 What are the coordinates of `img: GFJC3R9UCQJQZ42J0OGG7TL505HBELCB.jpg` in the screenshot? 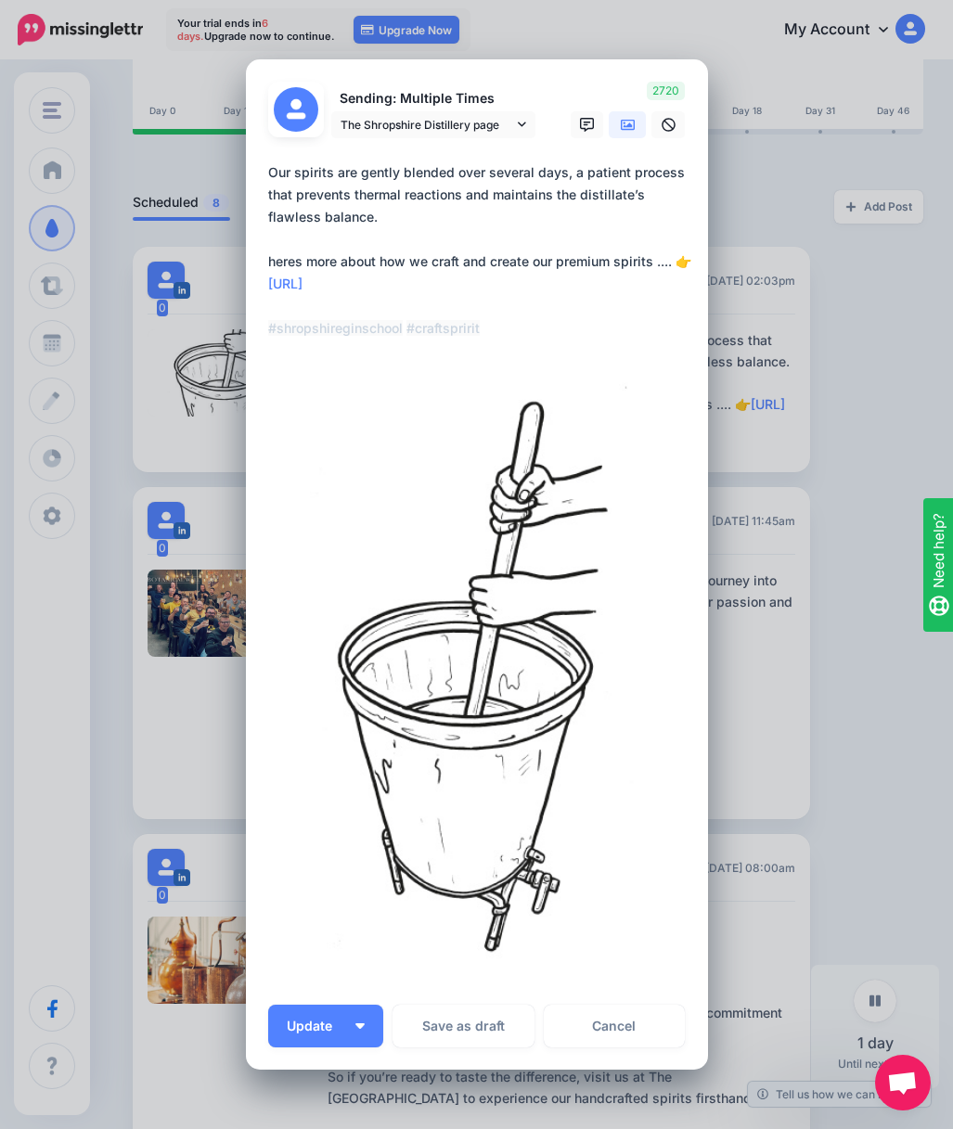 It's located at (477, 678).